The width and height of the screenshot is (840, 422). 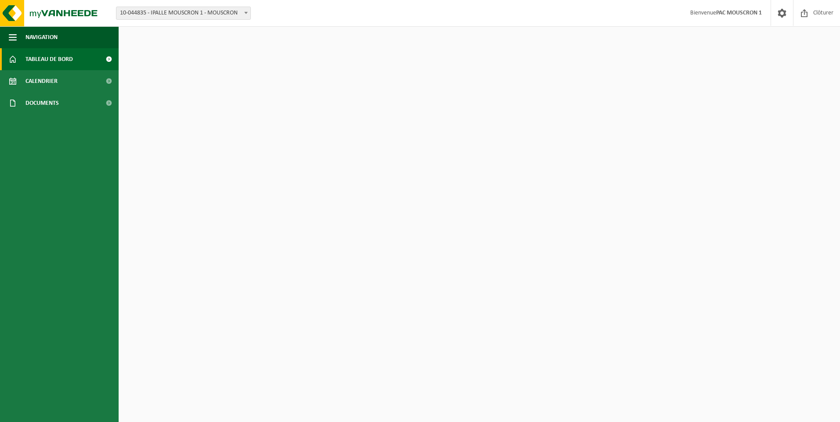 I want to click on span: 10-044835 - IPALLE MOUSCRON 1 - MOUSCRON, so click(x=183, y=13).